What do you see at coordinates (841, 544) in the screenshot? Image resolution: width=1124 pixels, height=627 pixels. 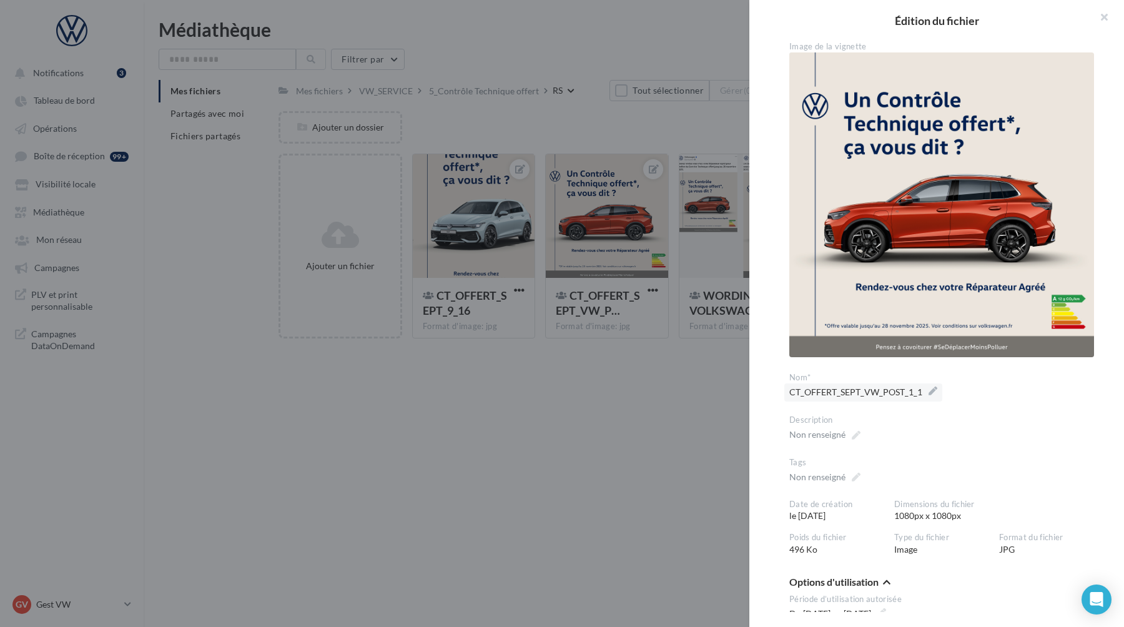 I see `div: 496 Ko` at bounding box center [841, 544].